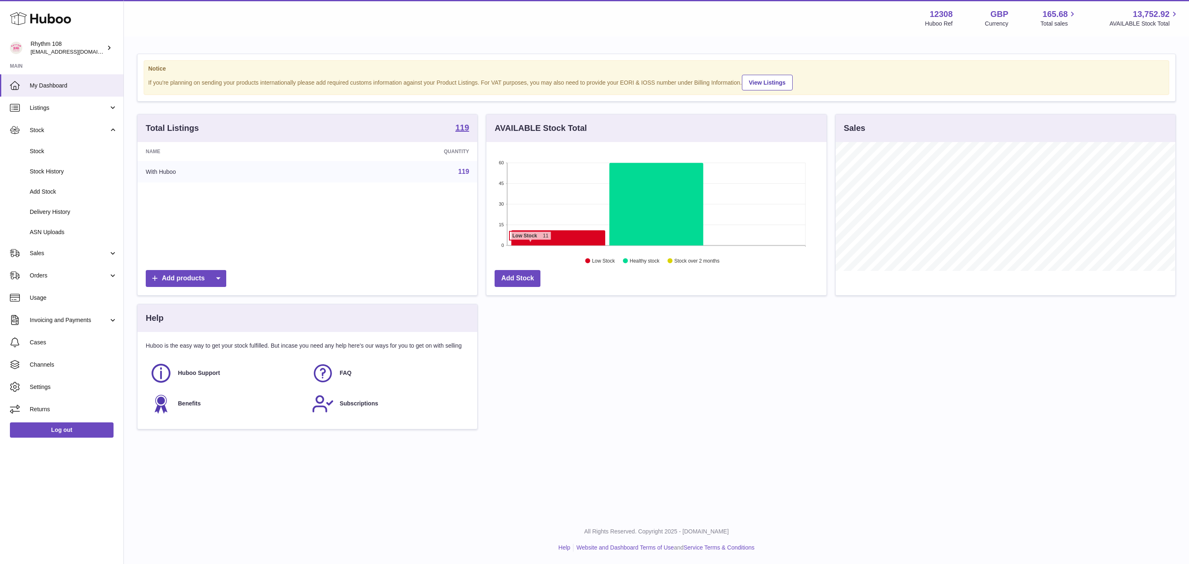 This screenshot has height=564, width=1189. Describe the element at coordinates (501, 183) in the screenshot. I see `text: 45` at that location.